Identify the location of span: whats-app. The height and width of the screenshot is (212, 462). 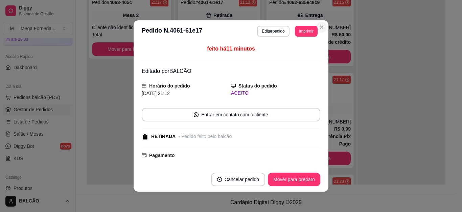
(196, 114).